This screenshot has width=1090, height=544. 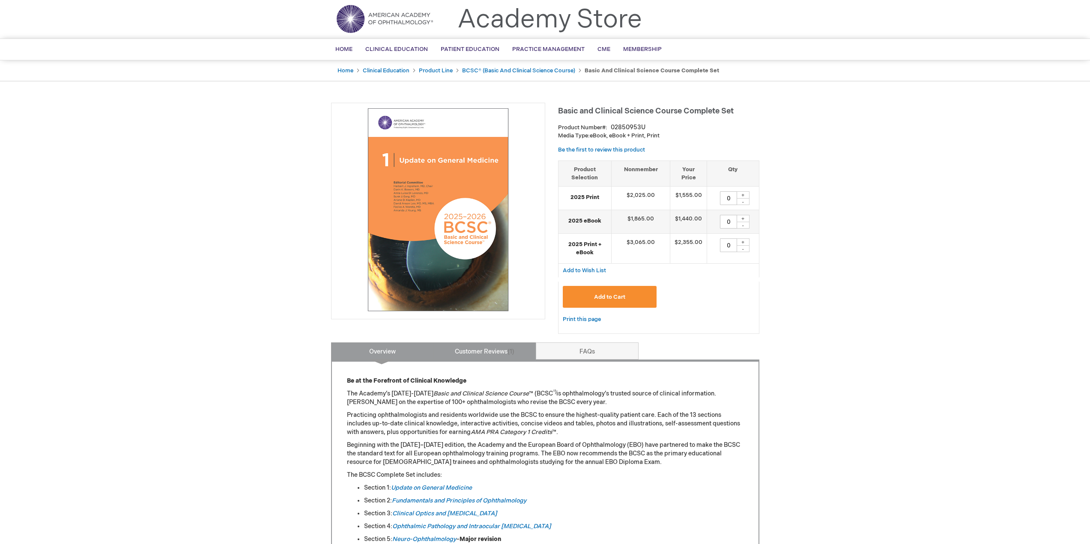 What do you see at coordinates (545, 476) in the screenshot?
I see `p: The BCSC Complete Set includes:` at bounding box center [545, 476].